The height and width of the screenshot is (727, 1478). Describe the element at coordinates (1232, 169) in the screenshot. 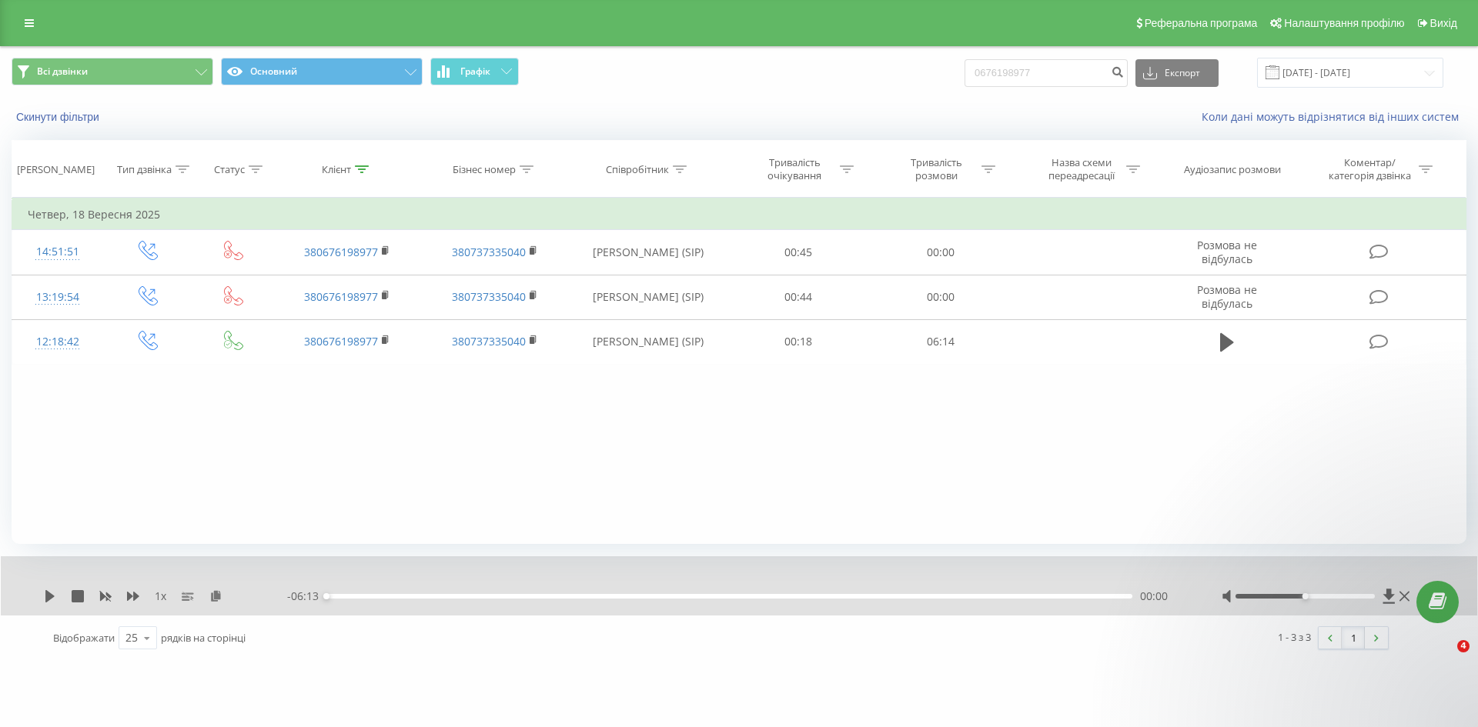

I see `div: Аудіозапис розмови` at that location.